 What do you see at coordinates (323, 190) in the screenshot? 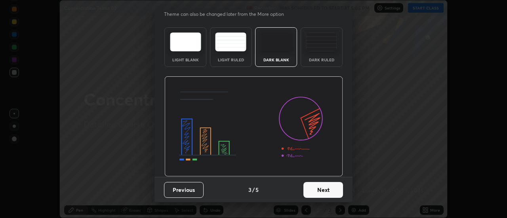
I see `button: Next` at bounding box center [323, 190].